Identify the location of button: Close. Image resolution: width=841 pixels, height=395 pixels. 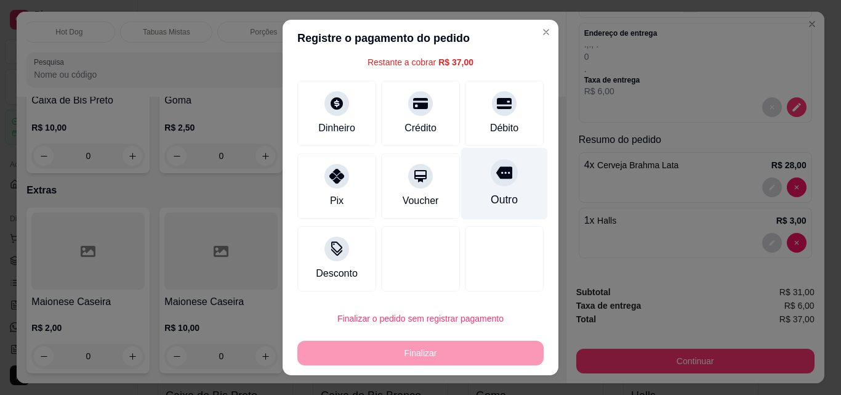
(546, 32).